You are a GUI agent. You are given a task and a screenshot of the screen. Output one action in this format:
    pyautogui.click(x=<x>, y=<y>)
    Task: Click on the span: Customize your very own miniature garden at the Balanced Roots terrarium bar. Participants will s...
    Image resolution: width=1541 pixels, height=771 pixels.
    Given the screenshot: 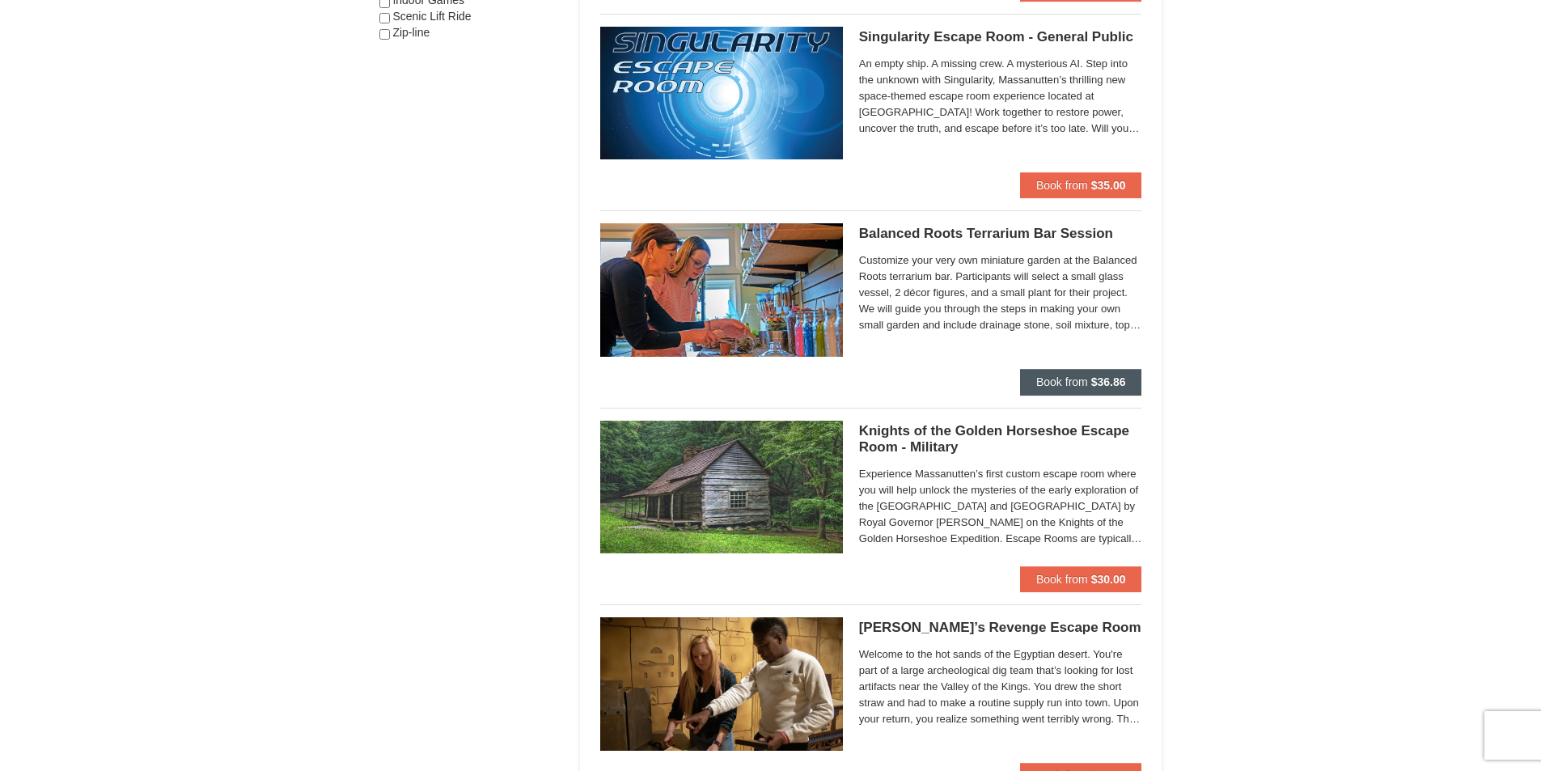 What is the action you would take?
    pyautogui.click(x=1001, y=293)
    